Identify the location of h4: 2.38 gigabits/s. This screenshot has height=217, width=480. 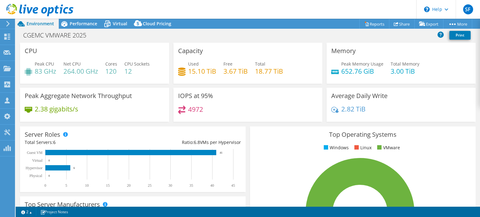
(56, 109).